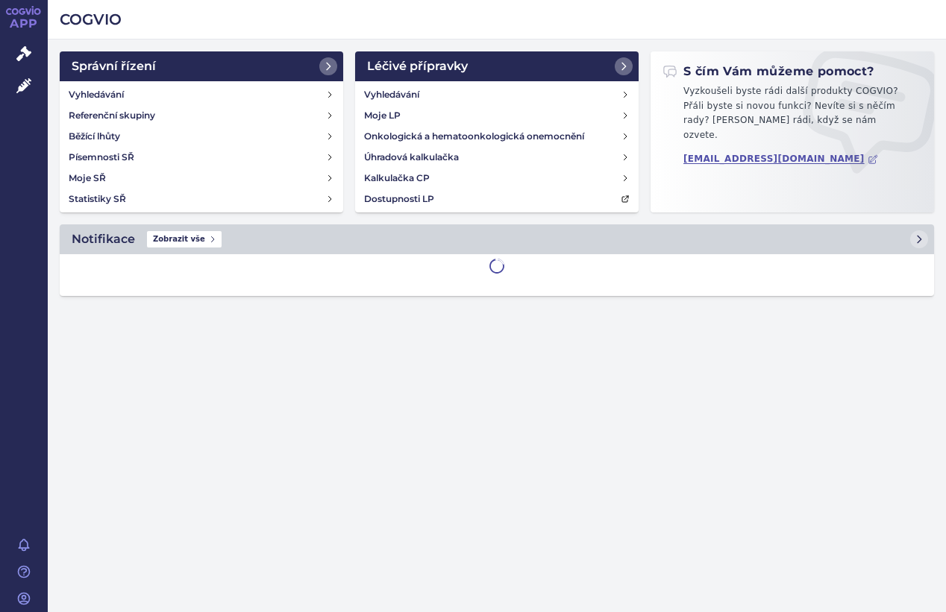 This screenshot has height=612, width=946. I want to click on h2: Správní řízení, so click(113, 66).